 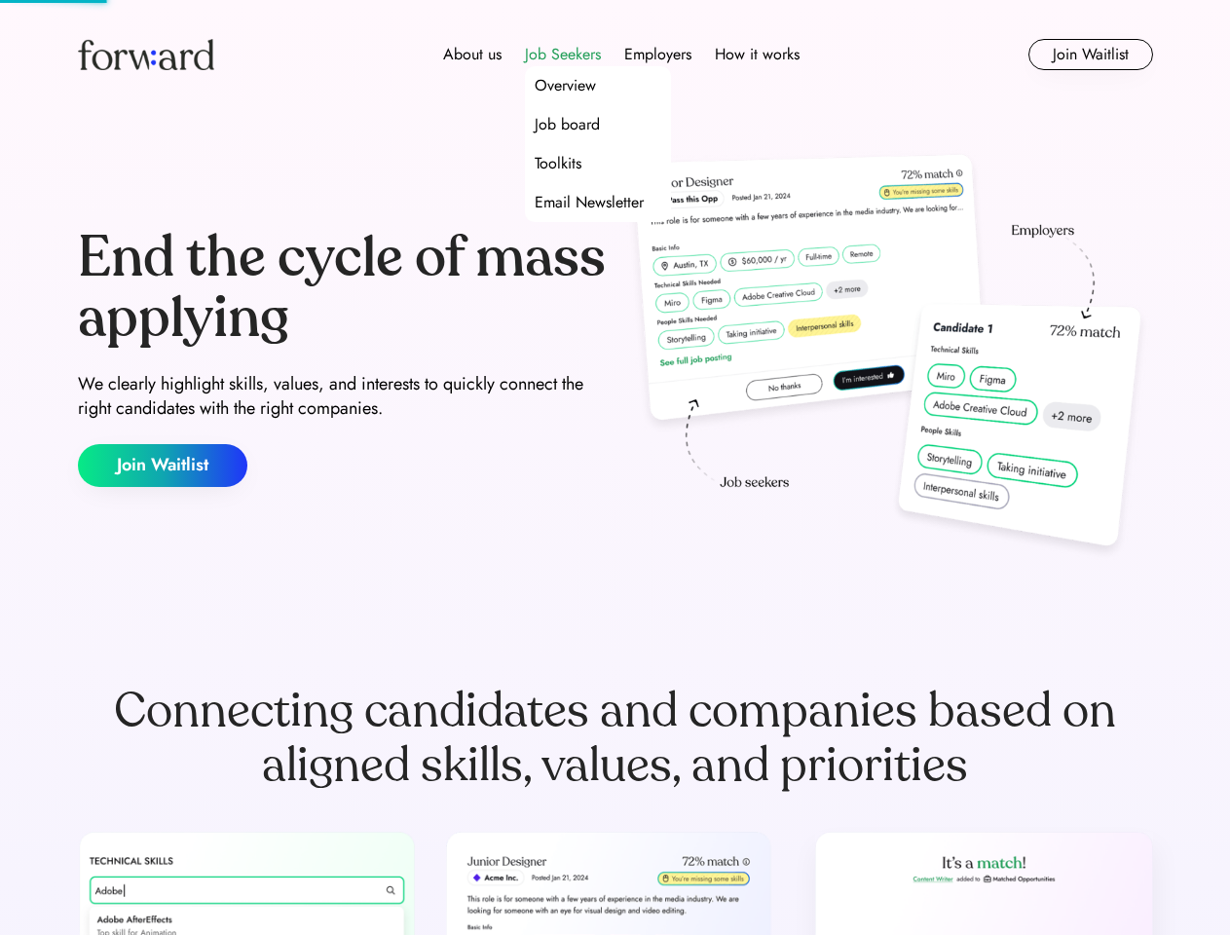 What do you see at coordinates (567, 125) in the screenshot?
I see `div: Job board` at bounding box center [567, 125].